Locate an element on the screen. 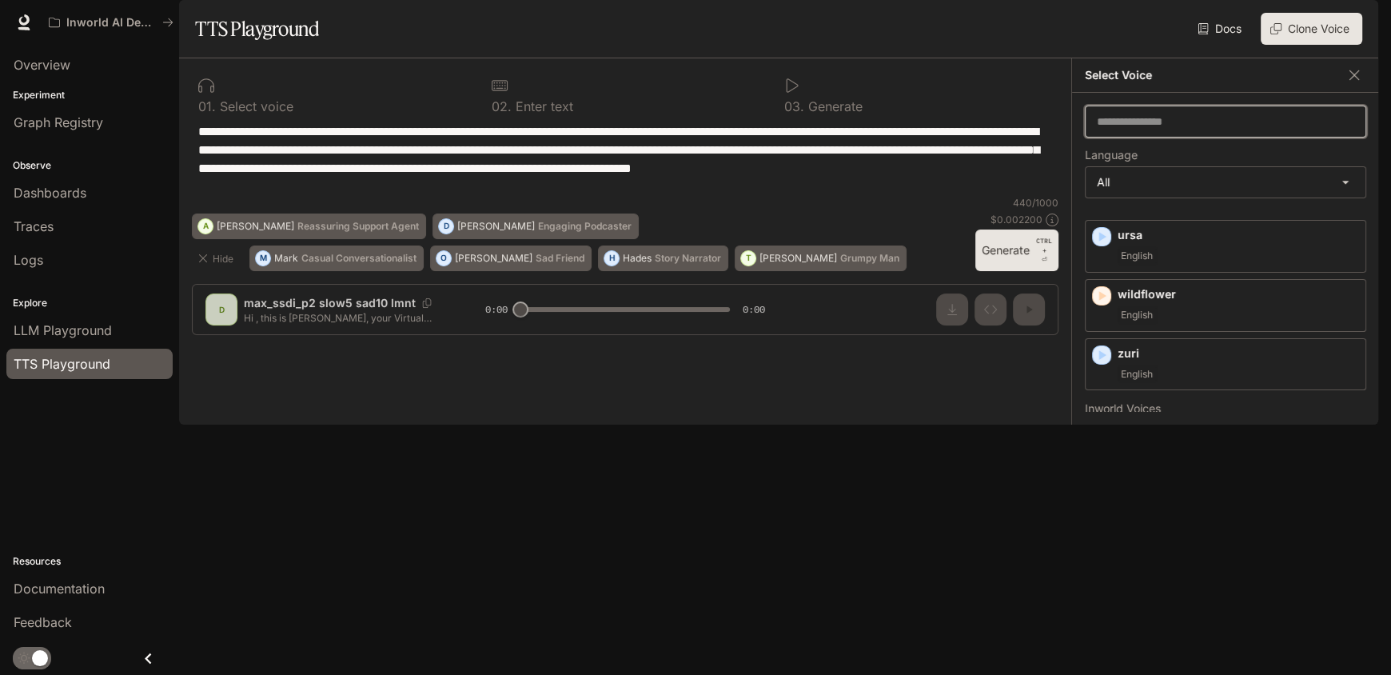  p: Inworld AI Demos is located at coordinates (111, 22).